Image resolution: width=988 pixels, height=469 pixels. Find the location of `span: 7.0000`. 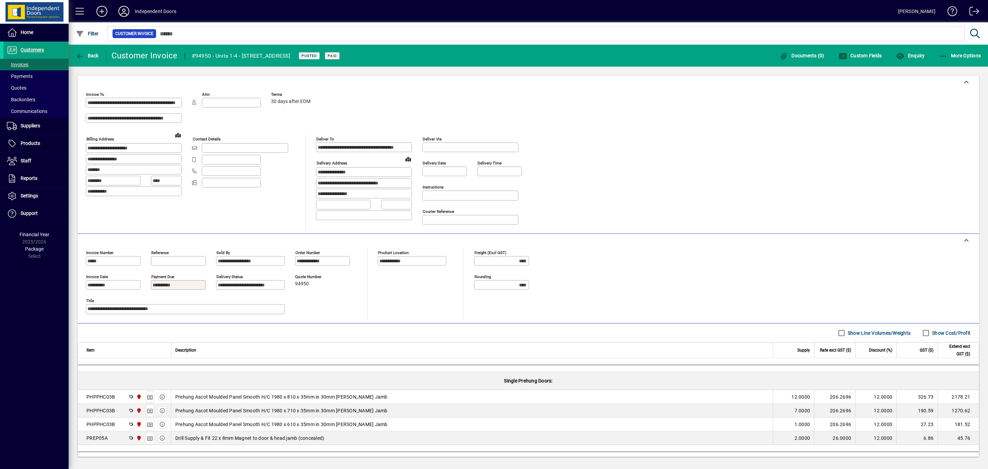

span: 7.0000 is located at coordinates (803, 410).